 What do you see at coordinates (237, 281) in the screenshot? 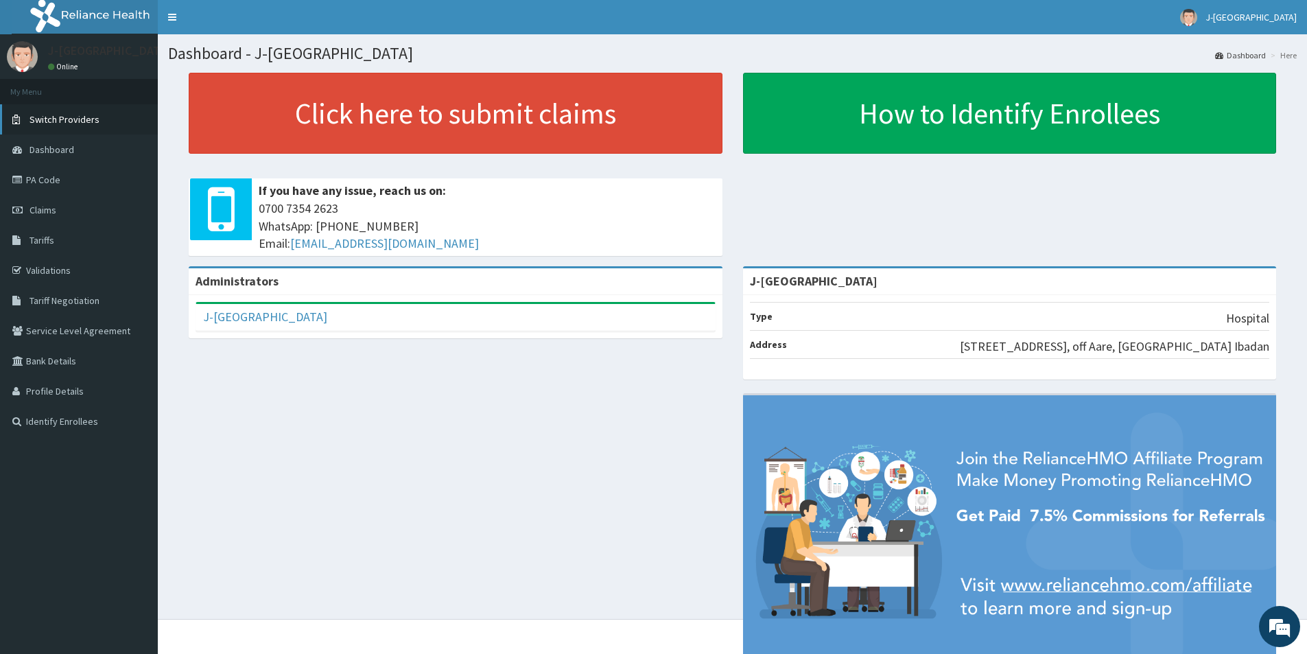
I see `b: Administrators` at bounding box center [237, 281].